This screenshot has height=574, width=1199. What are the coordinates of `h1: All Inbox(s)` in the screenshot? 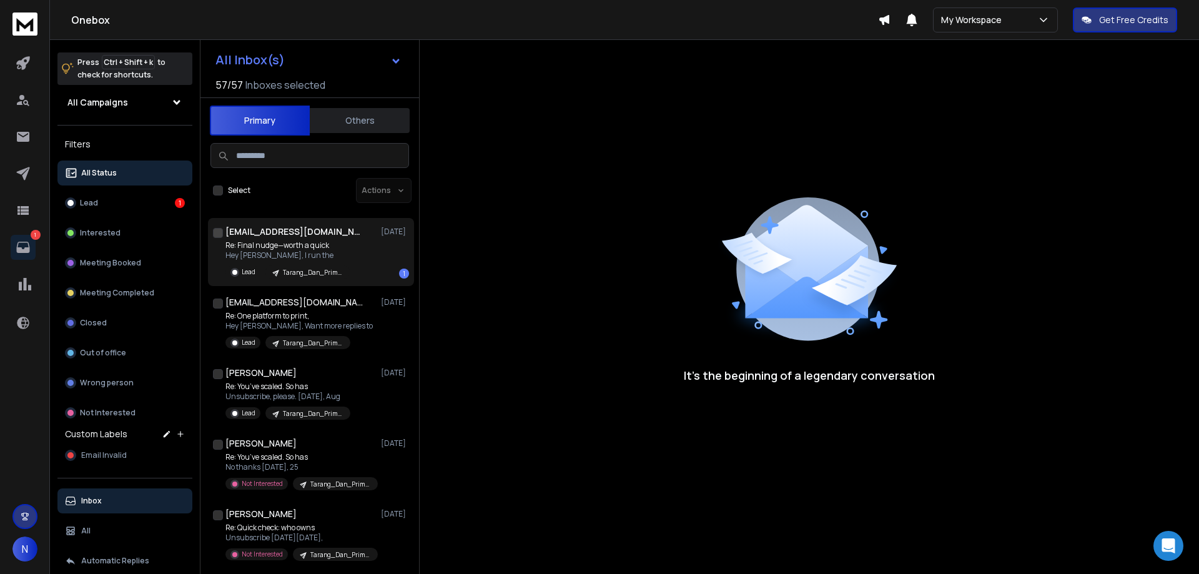 It's located at (250, 60).